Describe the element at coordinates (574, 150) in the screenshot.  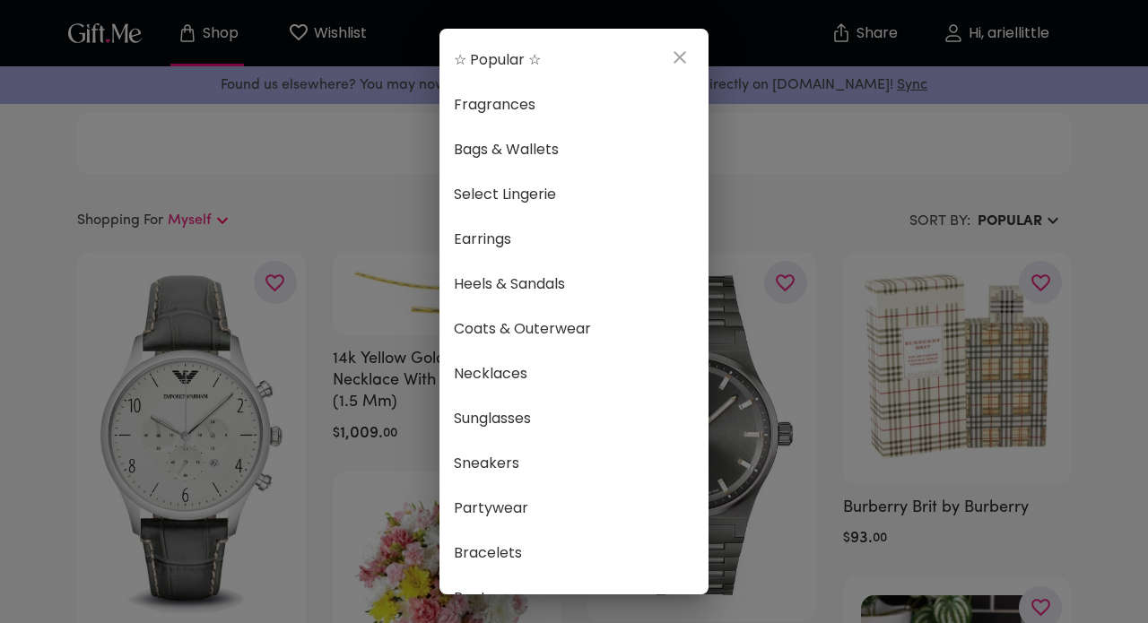
I see `span: Bags & Wallets` at that location.